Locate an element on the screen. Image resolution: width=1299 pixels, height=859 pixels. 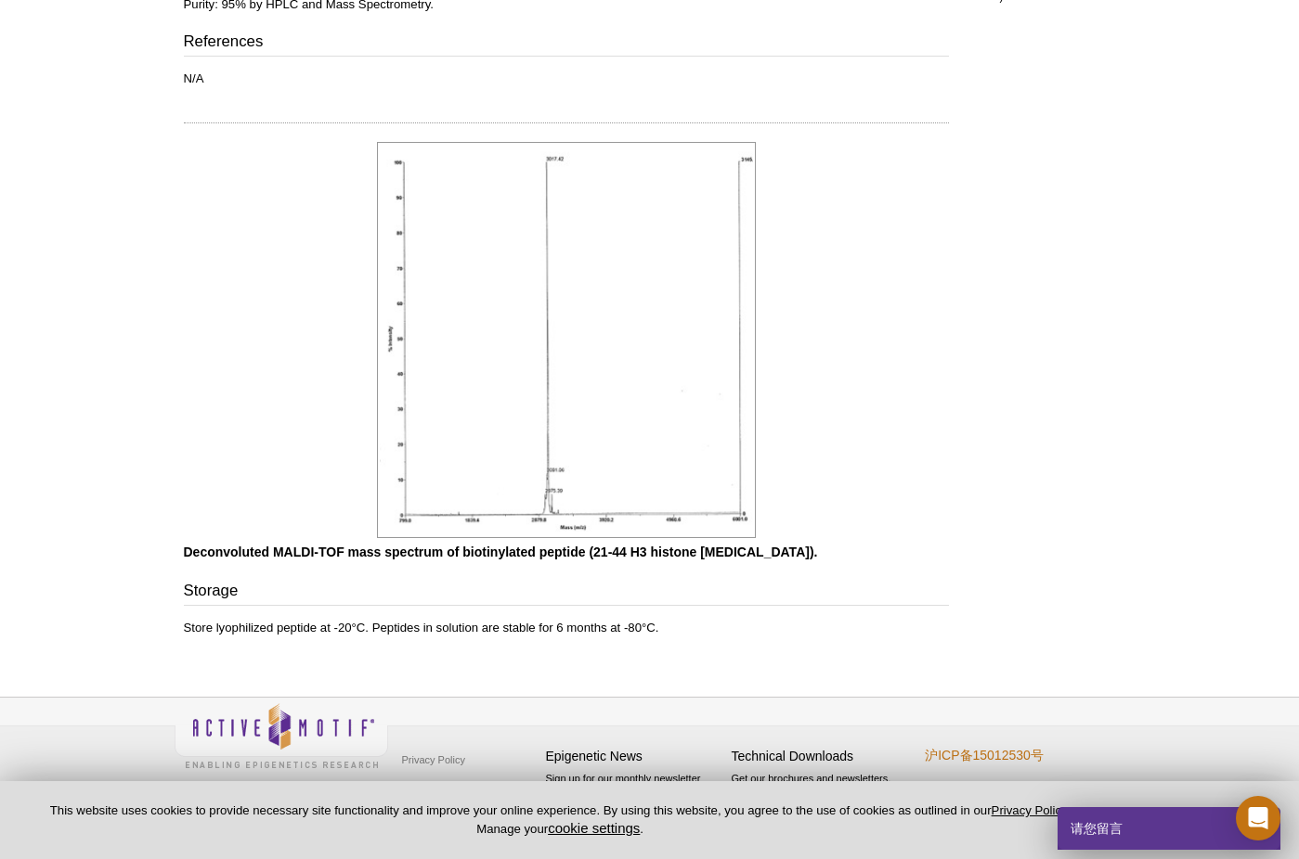
img: Deconvoluted MALDI-TOF mass spectrum of biotinylated peptide (21-44 H3 histone amino acids). is located at coordinates (566, 341).